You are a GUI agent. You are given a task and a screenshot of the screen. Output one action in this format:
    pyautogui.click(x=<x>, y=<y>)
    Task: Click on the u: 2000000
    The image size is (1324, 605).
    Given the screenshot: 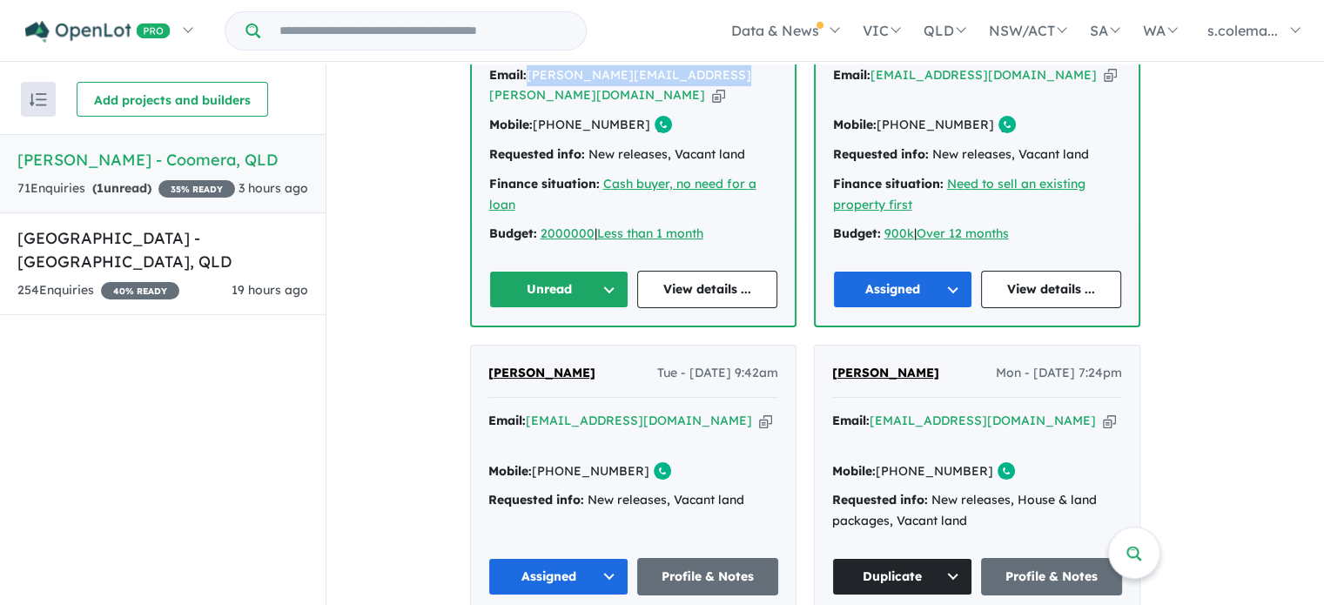 What is the action you would take?
    pyautogui.click(x=568, y=233)
    